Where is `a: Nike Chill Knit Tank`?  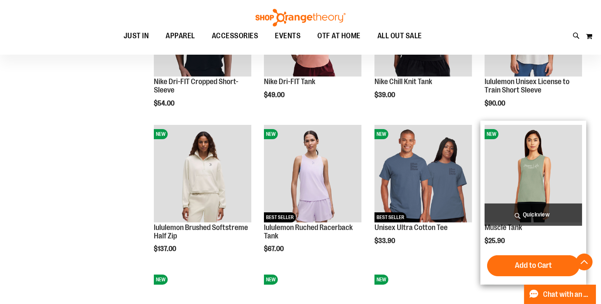 a: Nike Chill Knit Tank is located at coordinates (403, 82).